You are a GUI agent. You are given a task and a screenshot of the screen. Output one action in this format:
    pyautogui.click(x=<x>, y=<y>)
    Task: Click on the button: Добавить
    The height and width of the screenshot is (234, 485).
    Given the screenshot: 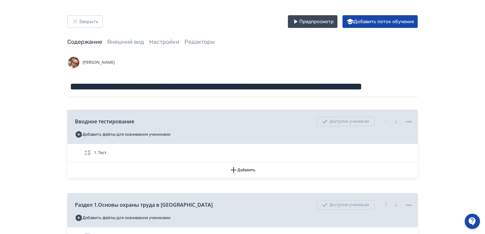 What is the action you would take?
    pyautogui.click(x=242, y=170)
    